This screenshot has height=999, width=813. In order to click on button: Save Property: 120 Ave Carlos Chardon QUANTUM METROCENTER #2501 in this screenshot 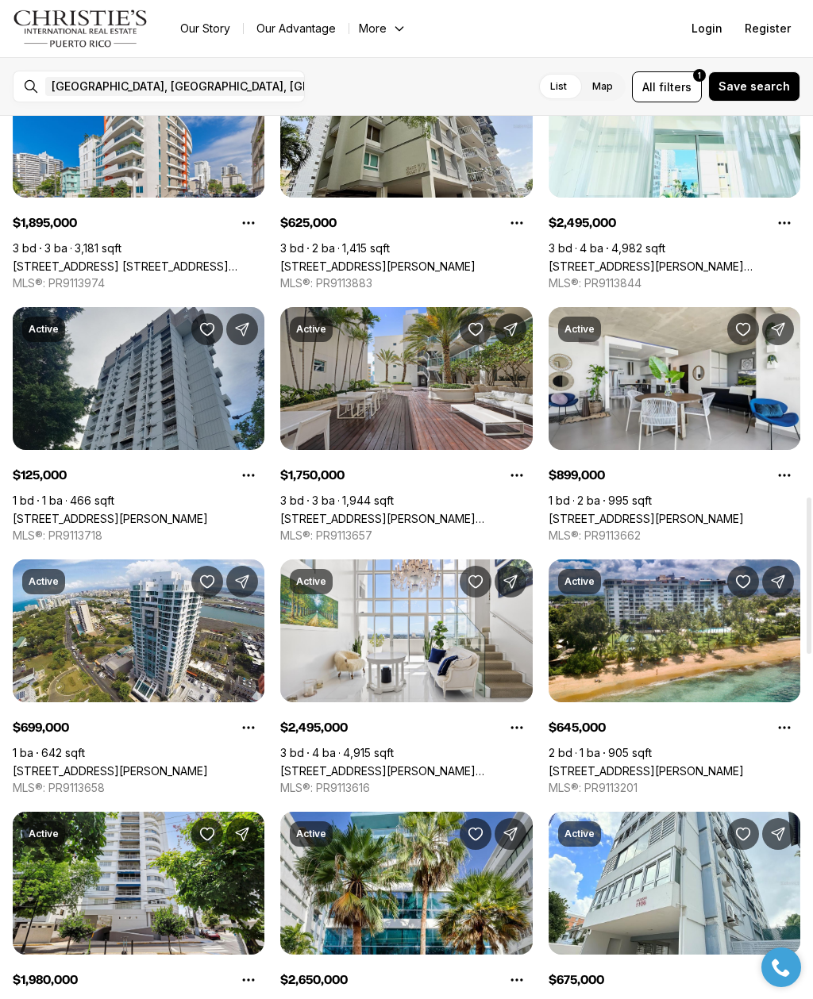, I will do `click(475, 582)`.